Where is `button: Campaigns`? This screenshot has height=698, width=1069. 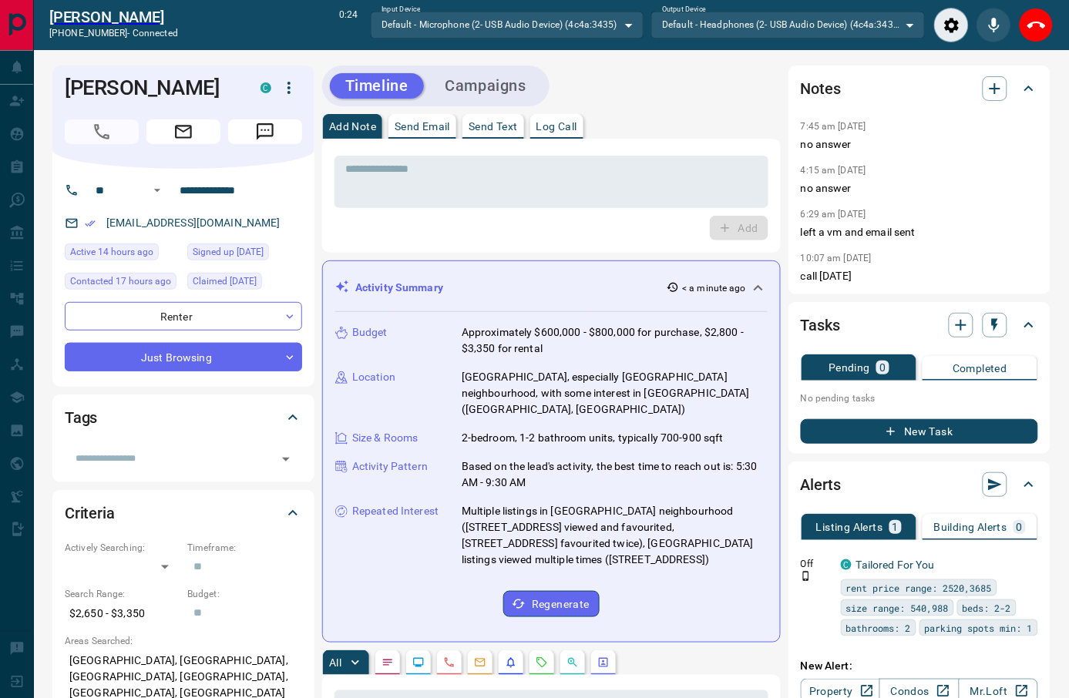
button: Campaigns is located at coordinates (485, 86).